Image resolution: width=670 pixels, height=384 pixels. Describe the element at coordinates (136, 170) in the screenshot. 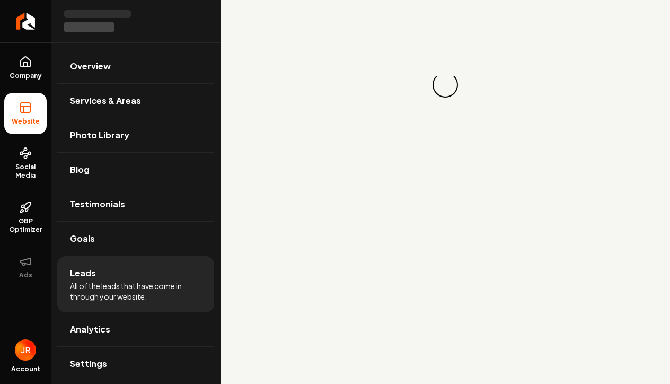

I see `a: Blog` at that location.